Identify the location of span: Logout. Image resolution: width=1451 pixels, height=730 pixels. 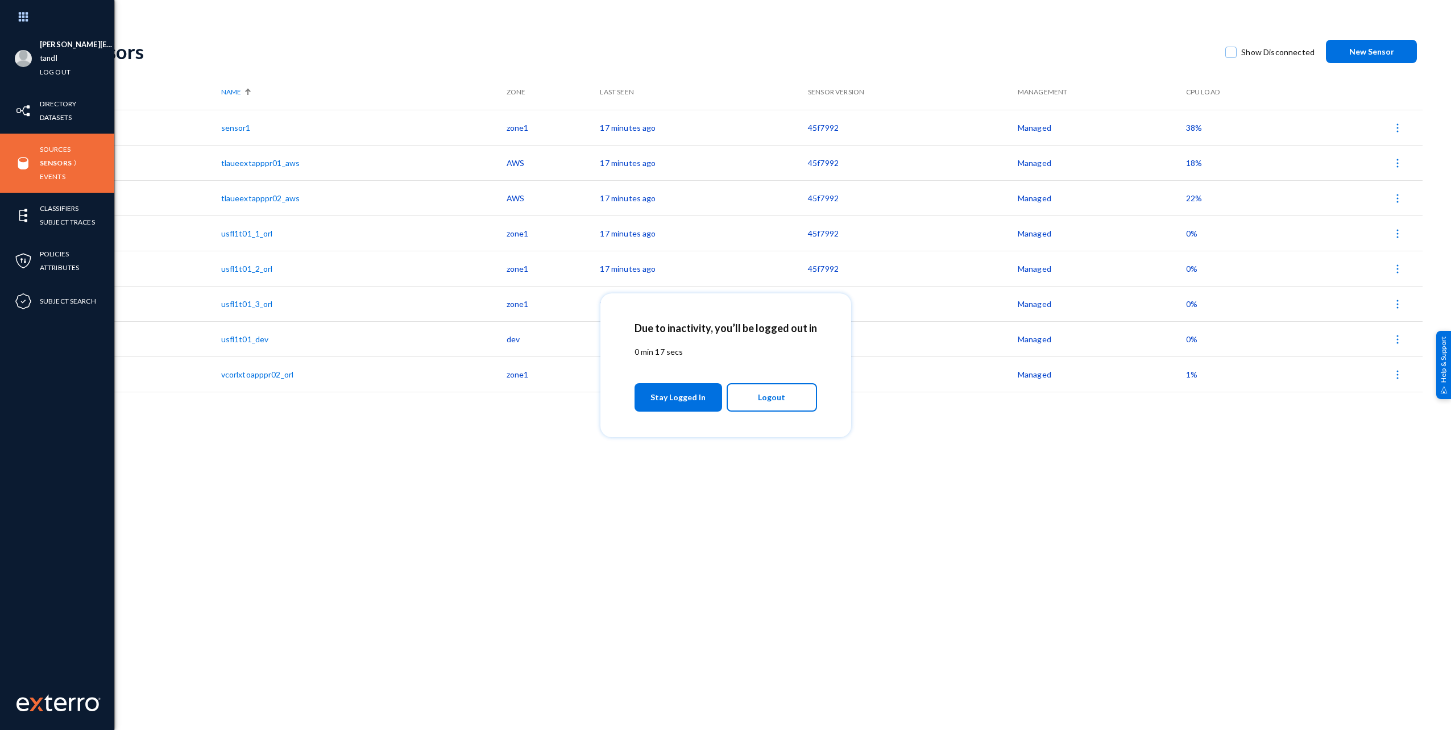
(771, 397).